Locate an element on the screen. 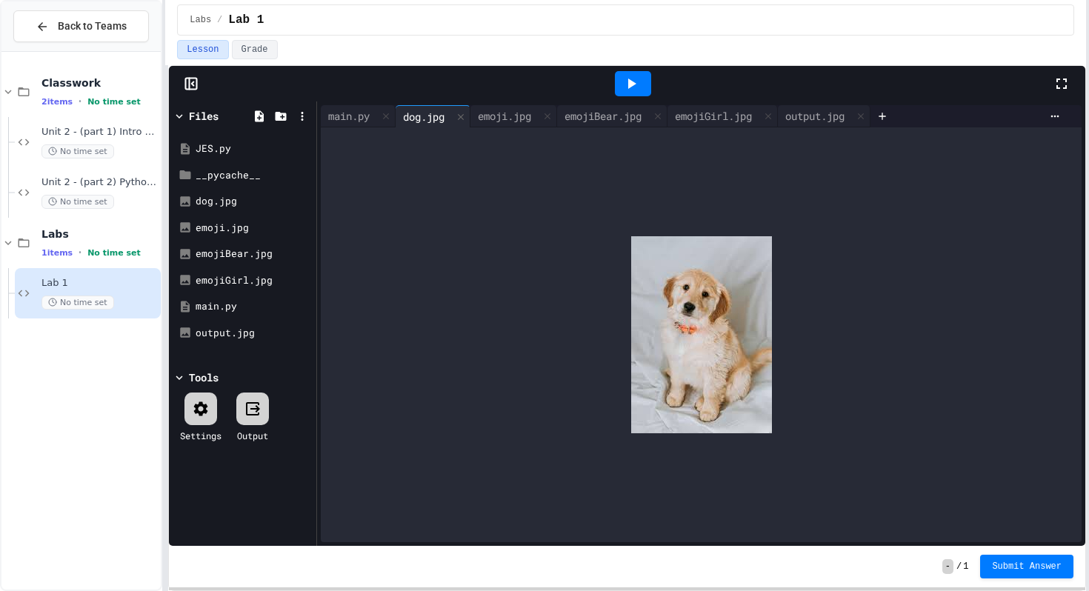  div: emoji.jpg is located at coordinates (253, 228).